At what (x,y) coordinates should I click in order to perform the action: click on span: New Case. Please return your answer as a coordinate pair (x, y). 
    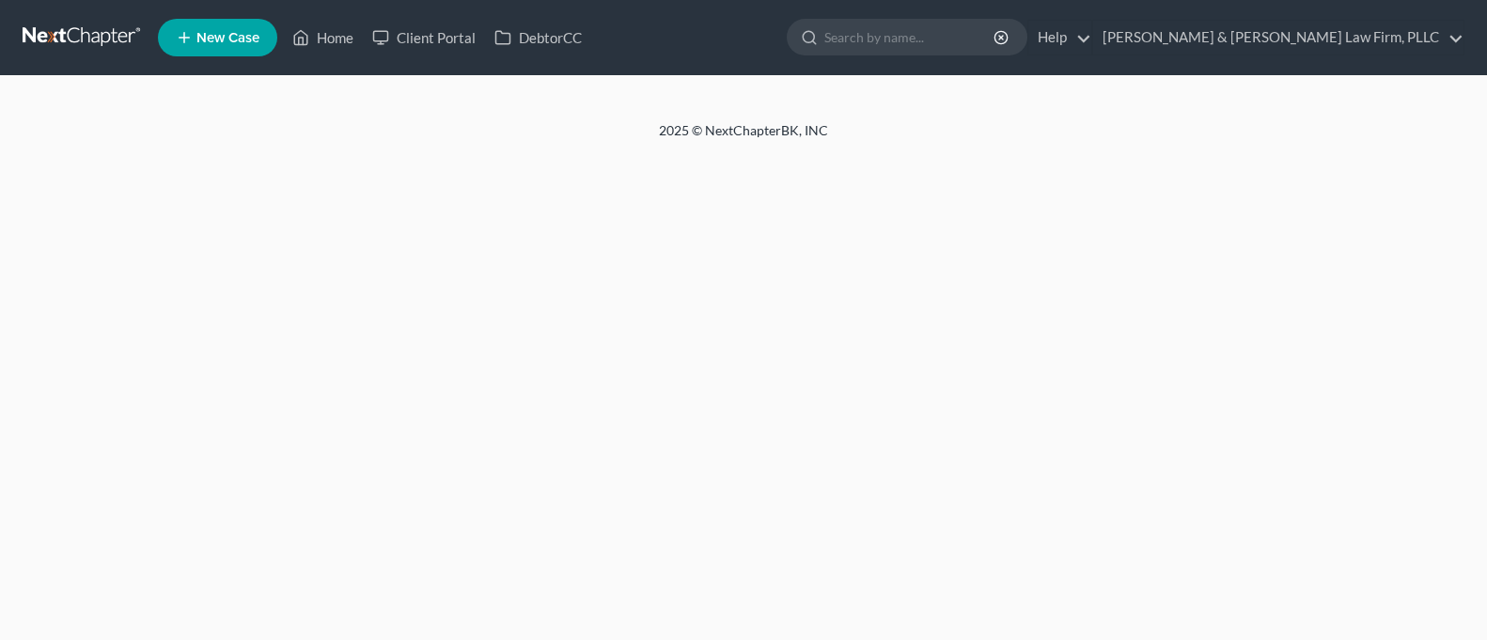
    Looking at the image, I should click on (227, 38).